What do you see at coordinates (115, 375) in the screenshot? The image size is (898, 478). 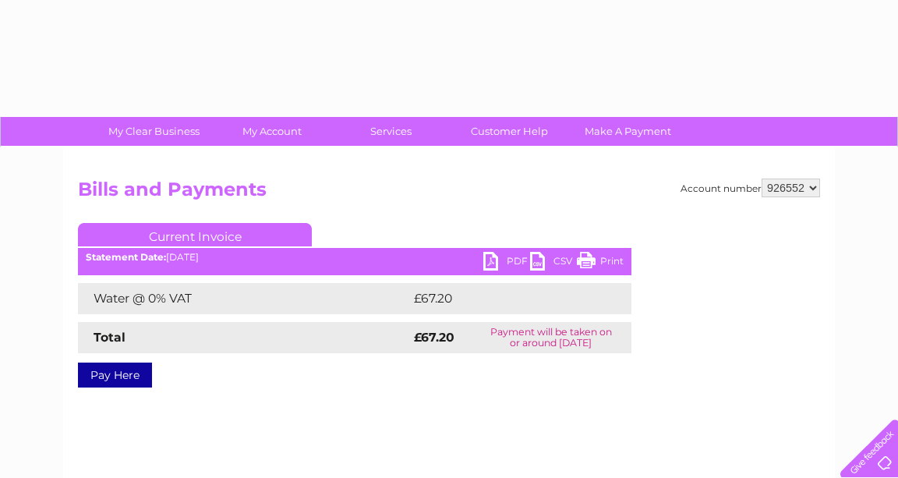 I see `a: Pay Here` at bounding box center [115, 375].